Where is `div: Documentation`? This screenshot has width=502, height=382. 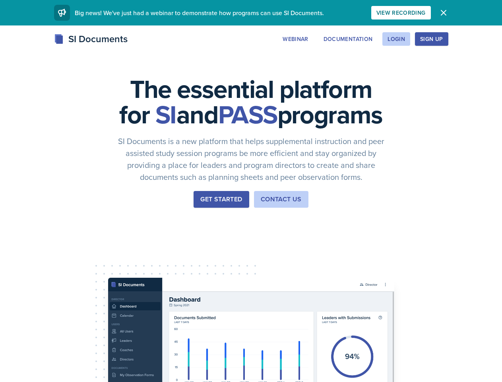 div: Documentation is located at coordinates (348, 39).